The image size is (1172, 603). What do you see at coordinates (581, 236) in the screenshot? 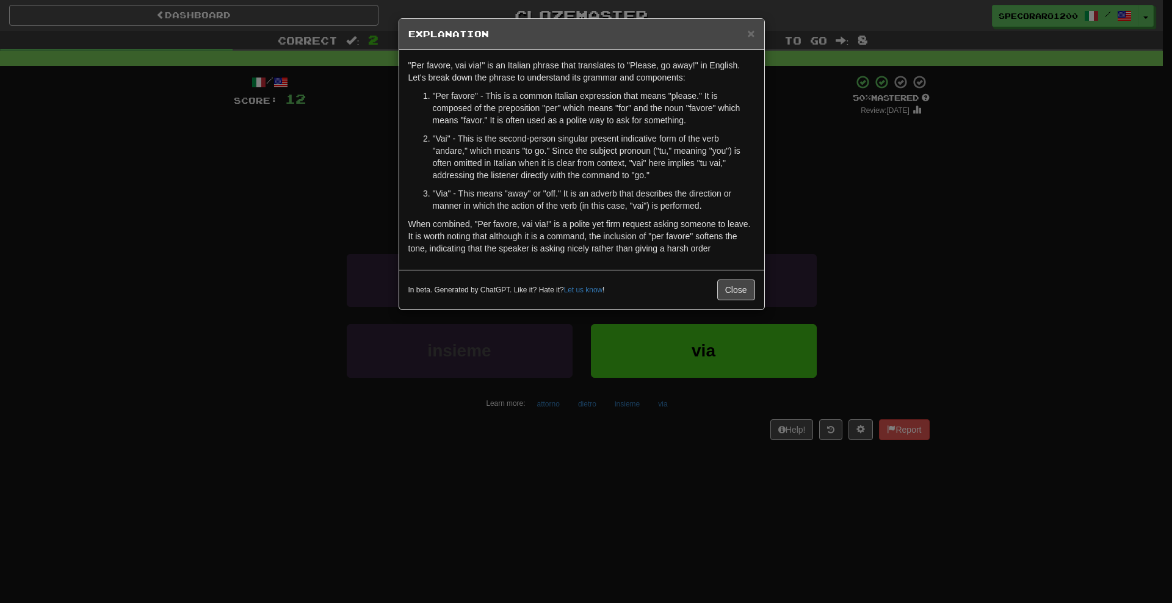
I see `p: When combined, "Per favore, vai via!" is a polite yet firm request asking someone to leave. It is...` at bounding box center [581, 236].